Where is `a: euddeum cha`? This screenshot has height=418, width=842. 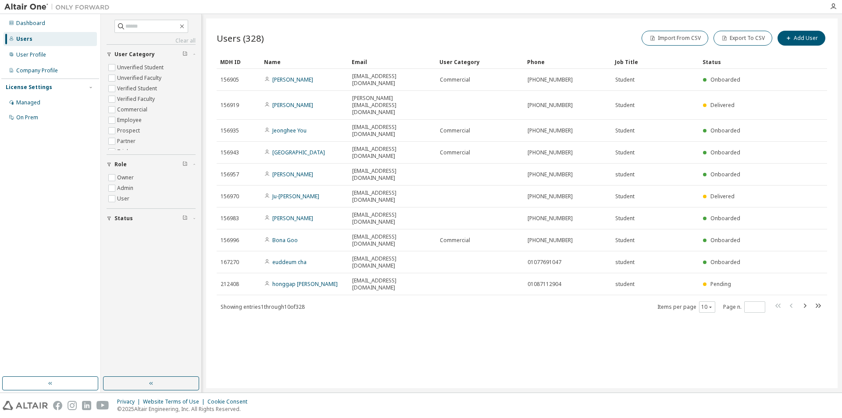 a: euddeum cha is located at coordinates (289, 262).